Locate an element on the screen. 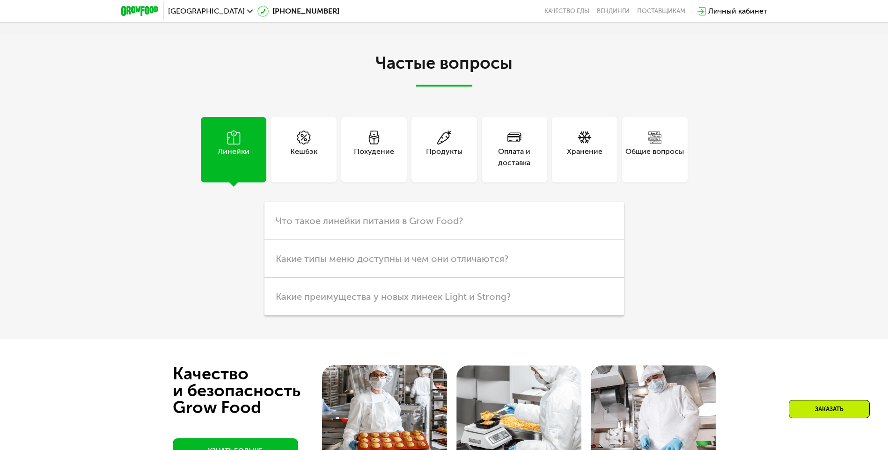  div: Продукты is located at coordinates (444, 157).